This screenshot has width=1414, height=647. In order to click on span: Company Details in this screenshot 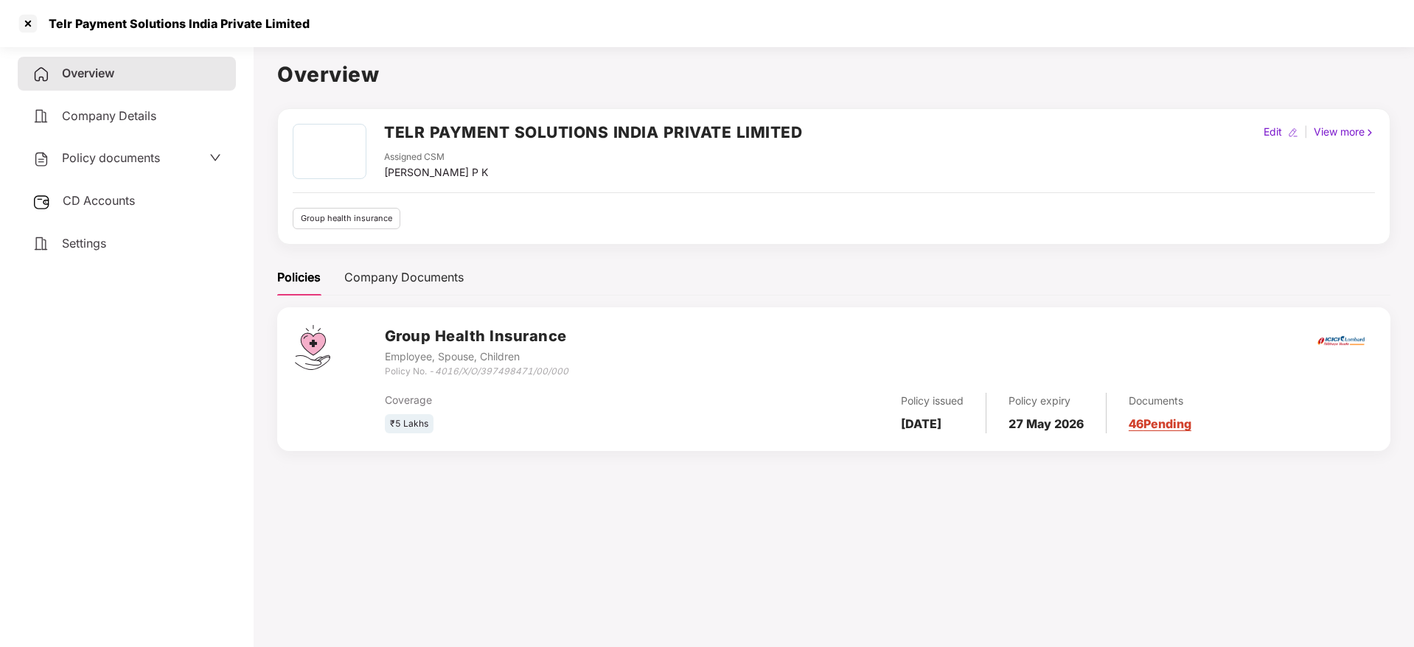, I will do `click(109, 116)`.